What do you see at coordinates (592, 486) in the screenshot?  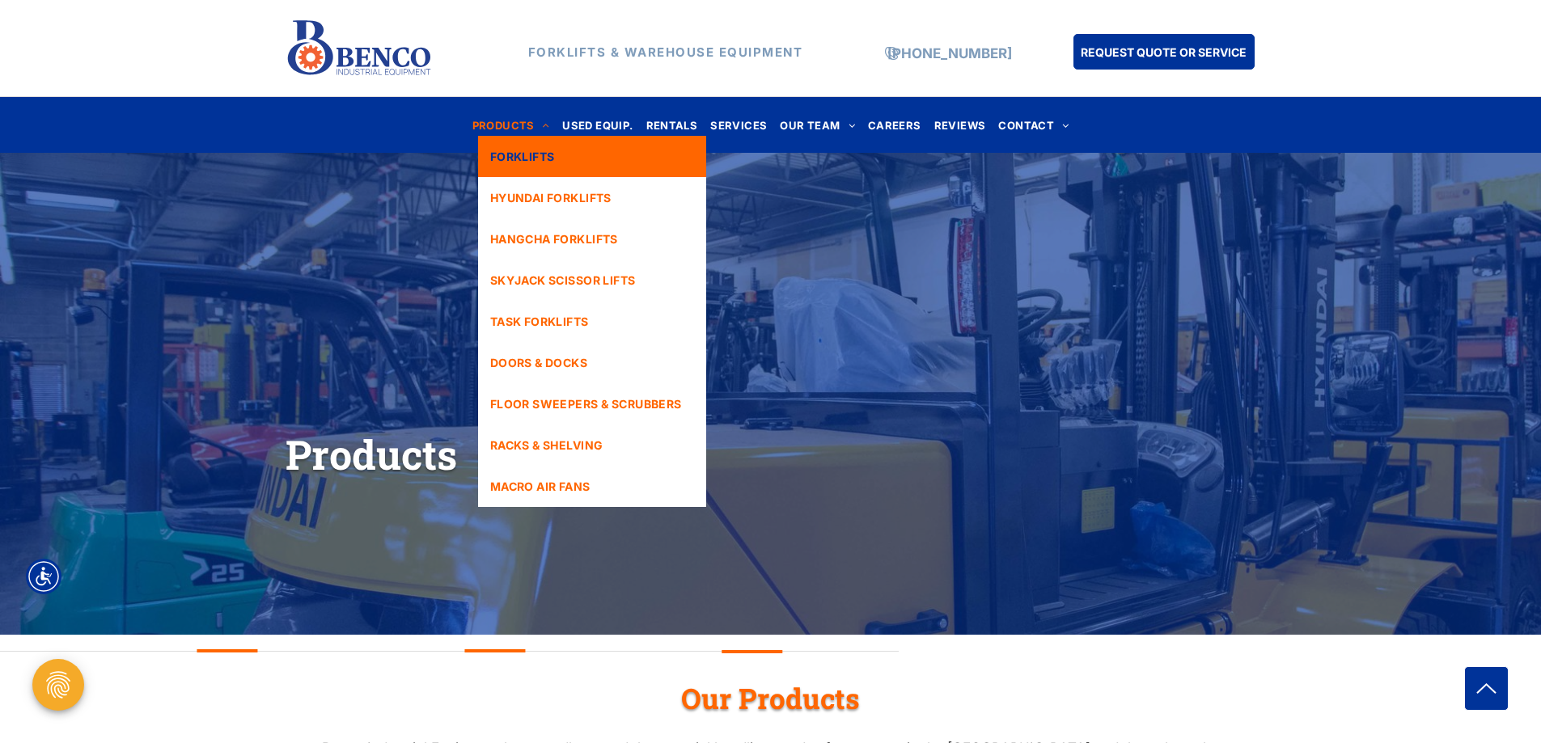 I see `a: MACRO AIR FANS` at bounding box center [592, 486].